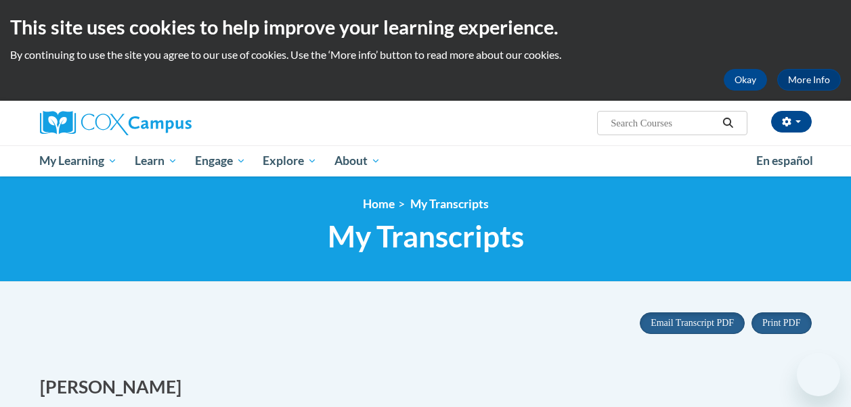 The image size is (851, 407). Describe the element at coordinates (425, 27) in the screenshot. I see `h2: This site uses cookies to help improve your learning experience.` at that location.